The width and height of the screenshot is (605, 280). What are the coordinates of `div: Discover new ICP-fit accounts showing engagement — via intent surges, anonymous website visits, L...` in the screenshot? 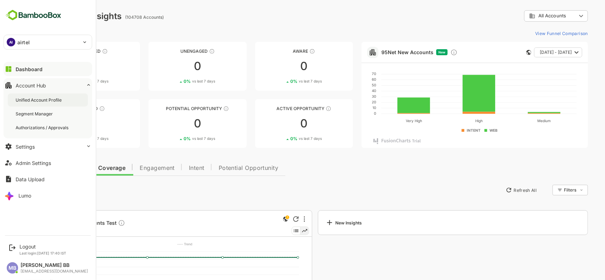 It's located at (429, 52).